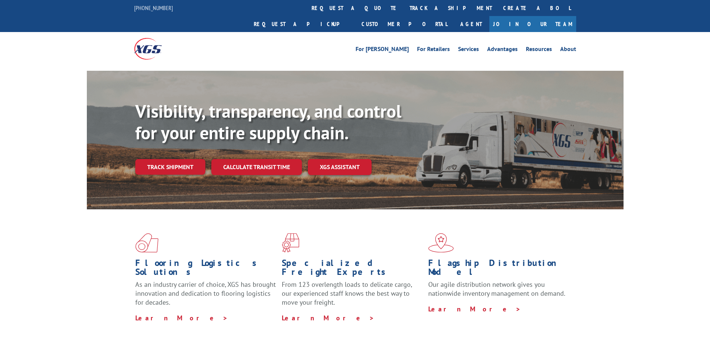  What do you see at coordinates (290, 243) in the screenshot?
I see `img: xgs-icon-focused-on-flooring-red` at bounding box center [290, 243].